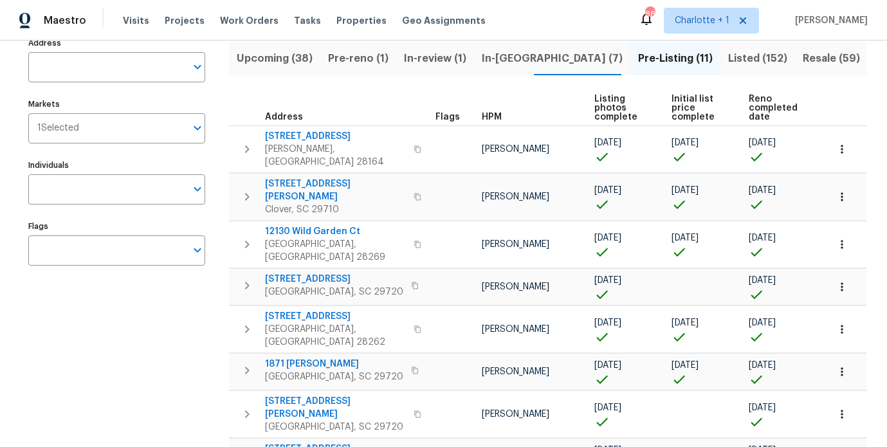 The height and width of the screenshot is (447, 887). What do you see at coordinates (361, 21) in the screenshot?
I see `span: Properties` at bounding box center [361, 21].